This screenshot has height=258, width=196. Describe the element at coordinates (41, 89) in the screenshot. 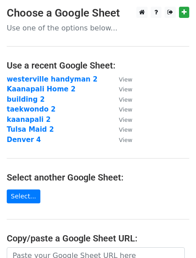

I see `strong: Kaanapali Home 2` at that location.